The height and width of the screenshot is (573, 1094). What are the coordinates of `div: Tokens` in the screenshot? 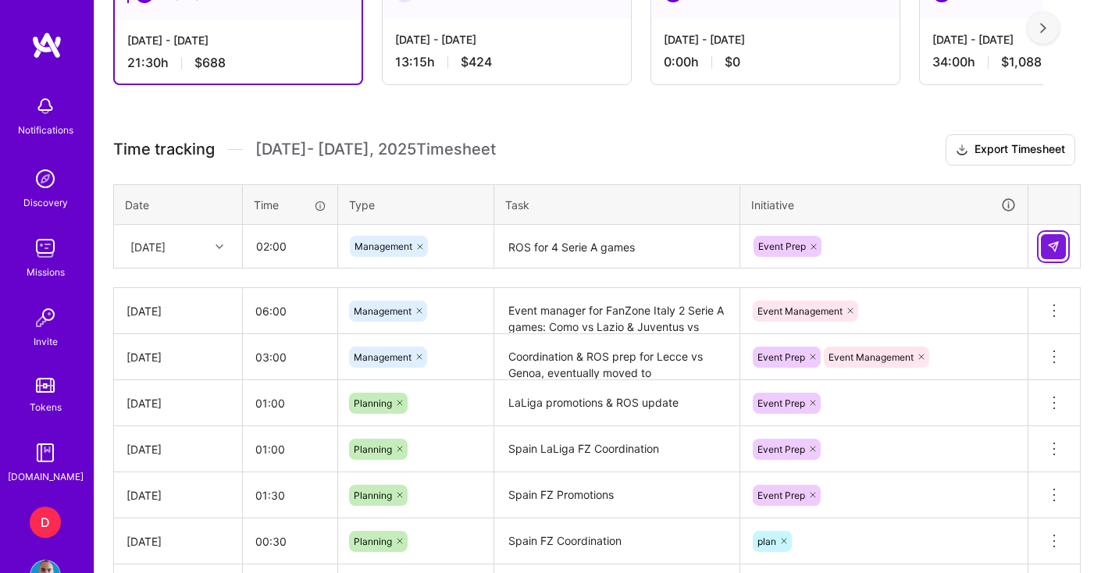 It's located at (45, 407).